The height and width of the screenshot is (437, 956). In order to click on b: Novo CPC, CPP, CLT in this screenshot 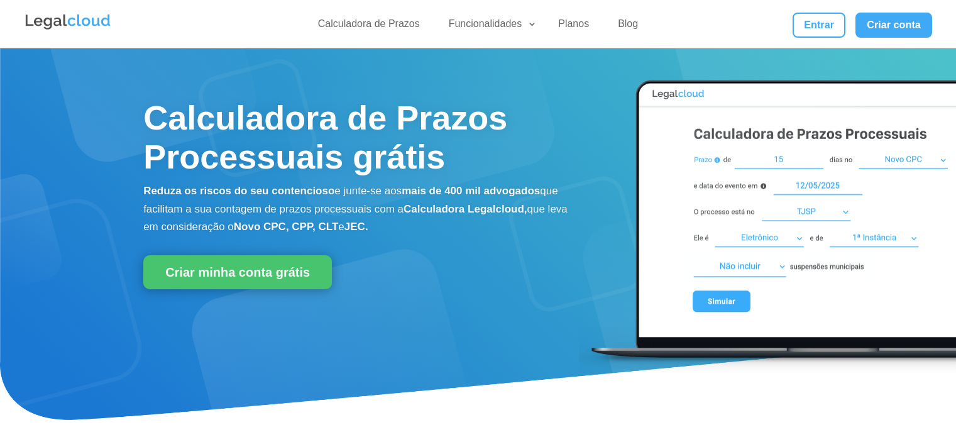, I will do `click(286, 226)`.